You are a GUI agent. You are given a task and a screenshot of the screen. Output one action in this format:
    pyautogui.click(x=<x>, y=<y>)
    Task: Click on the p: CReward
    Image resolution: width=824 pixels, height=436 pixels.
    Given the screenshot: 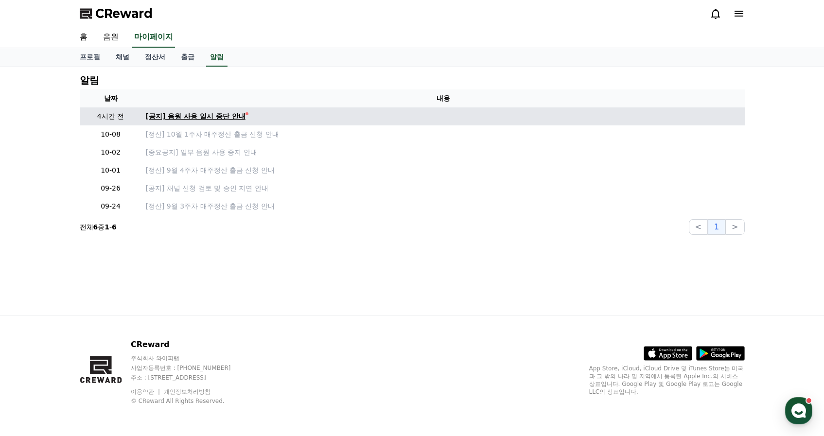 What is the action you would take?
    pyautogui.click(x=190, y=345)
    